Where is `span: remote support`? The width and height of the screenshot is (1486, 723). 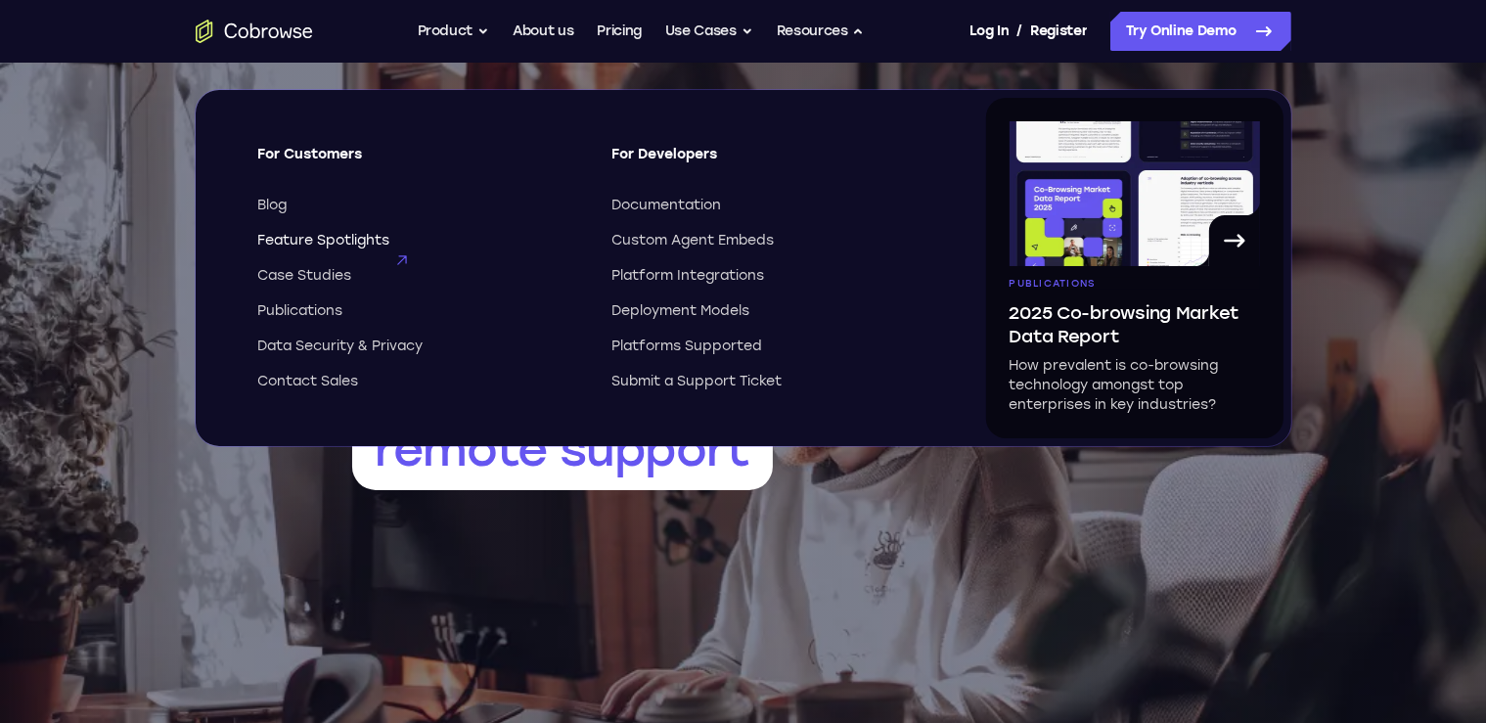 span: remote support is located at coordinates (563, 450).